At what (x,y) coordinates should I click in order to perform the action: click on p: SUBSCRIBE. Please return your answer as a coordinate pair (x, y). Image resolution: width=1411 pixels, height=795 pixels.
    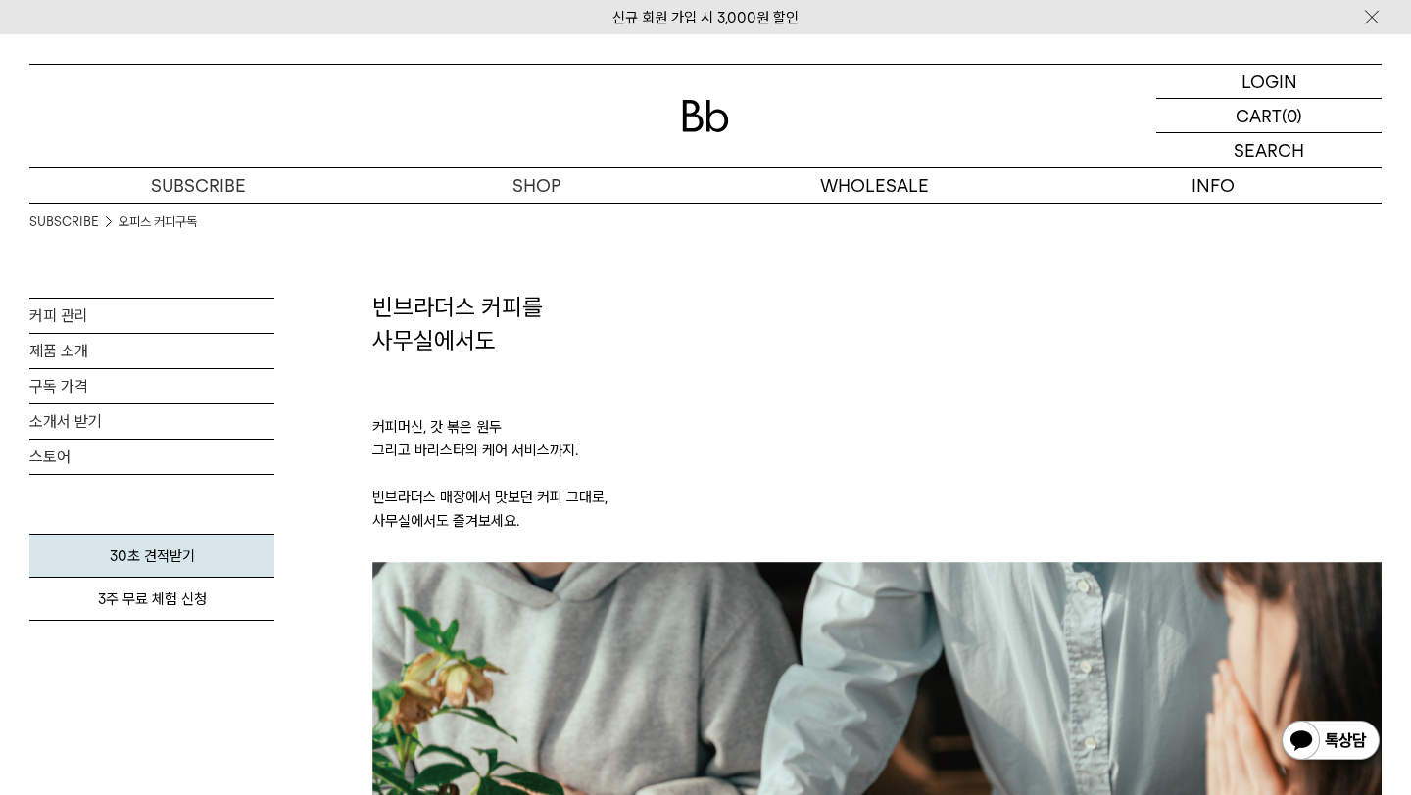
    Looking at the image, I should click on (198, 185).